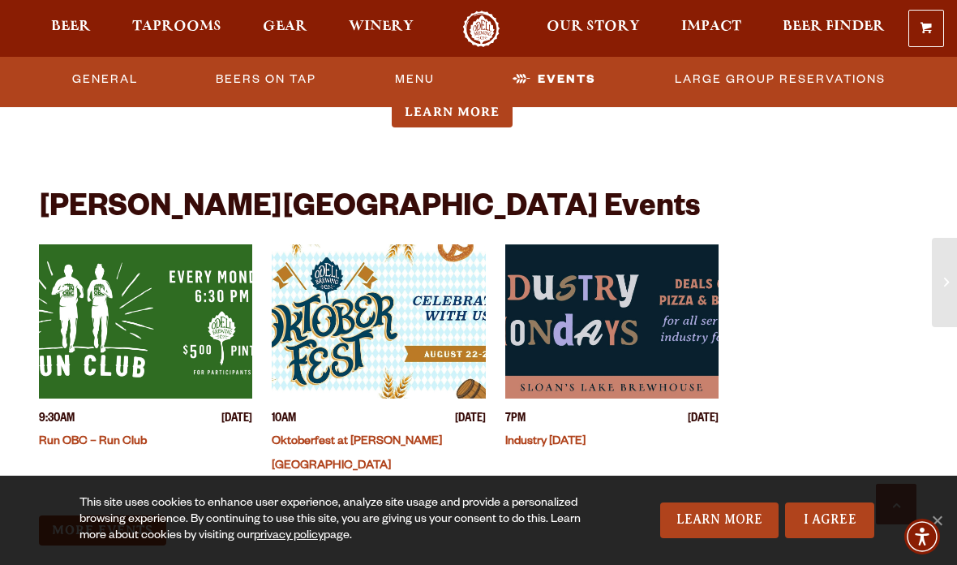 Image resolution: width=957 pixels, height=565 pixels. What do you see at coordinates (923, 536) in the screenshot?
I see `div: Accessibility Menu` at bounding box center [923, 536].